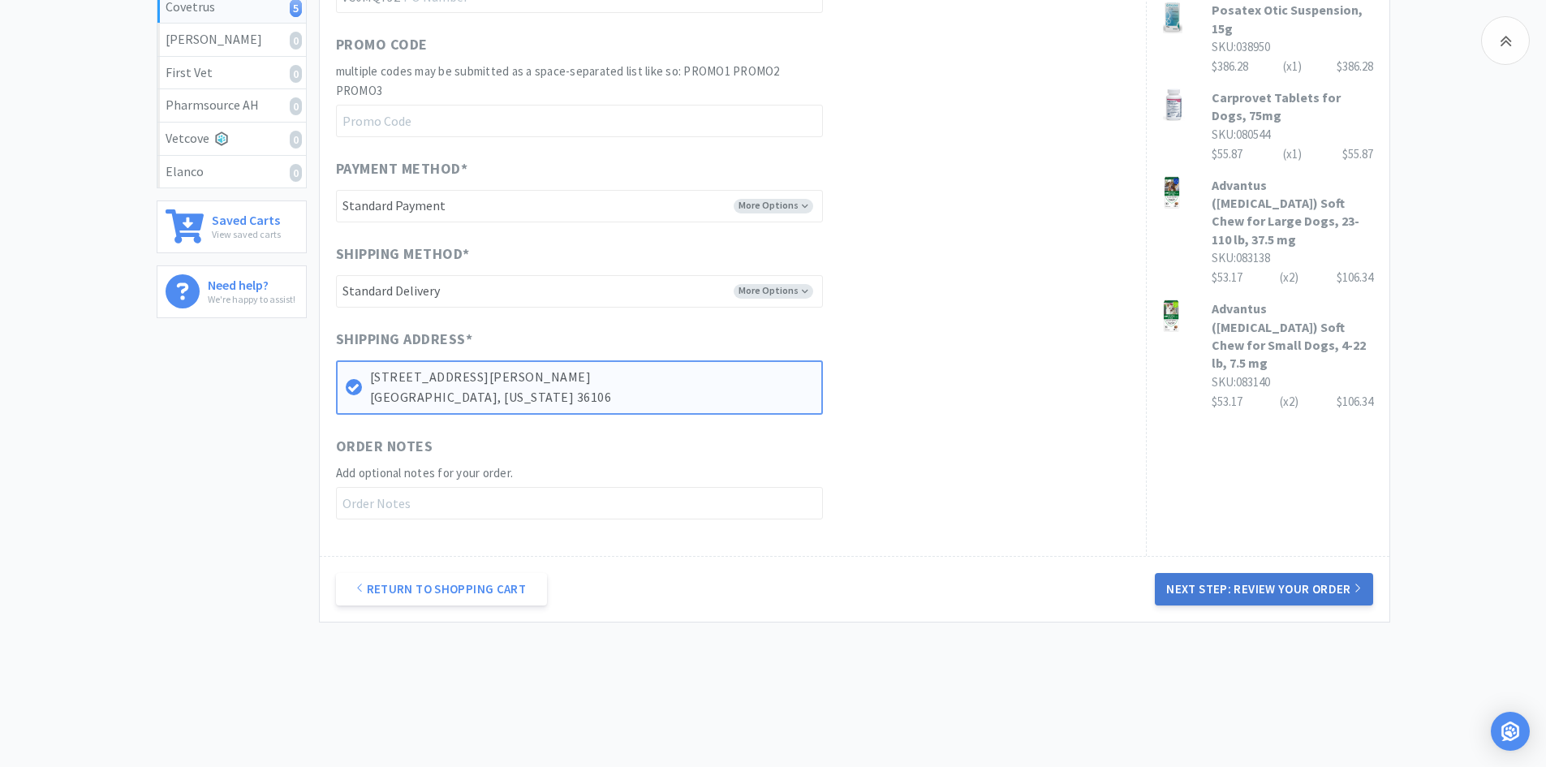  I want to click on img: 4a0d7806313441a481db868971a6dba7_33494.png, so click(1173, 17).